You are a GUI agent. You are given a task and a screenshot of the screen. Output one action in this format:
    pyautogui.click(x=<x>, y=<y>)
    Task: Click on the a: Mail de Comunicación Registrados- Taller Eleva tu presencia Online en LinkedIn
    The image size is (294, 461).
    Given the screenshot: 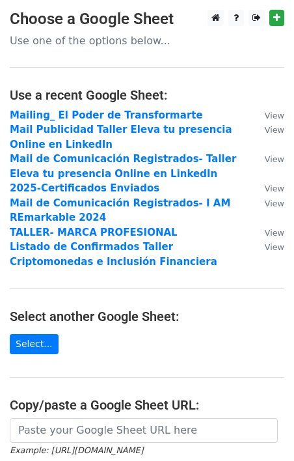 What is the action you would take?
    pyautogui.click(x=123, y=166)
    